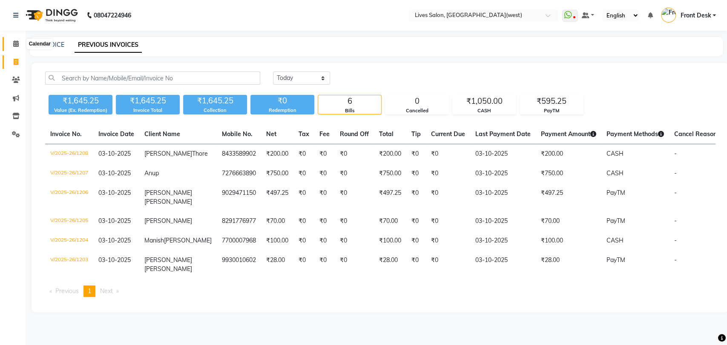 This screenshot has width=727, height=345. I want to click on td: 8433589902, so click(239, 154).